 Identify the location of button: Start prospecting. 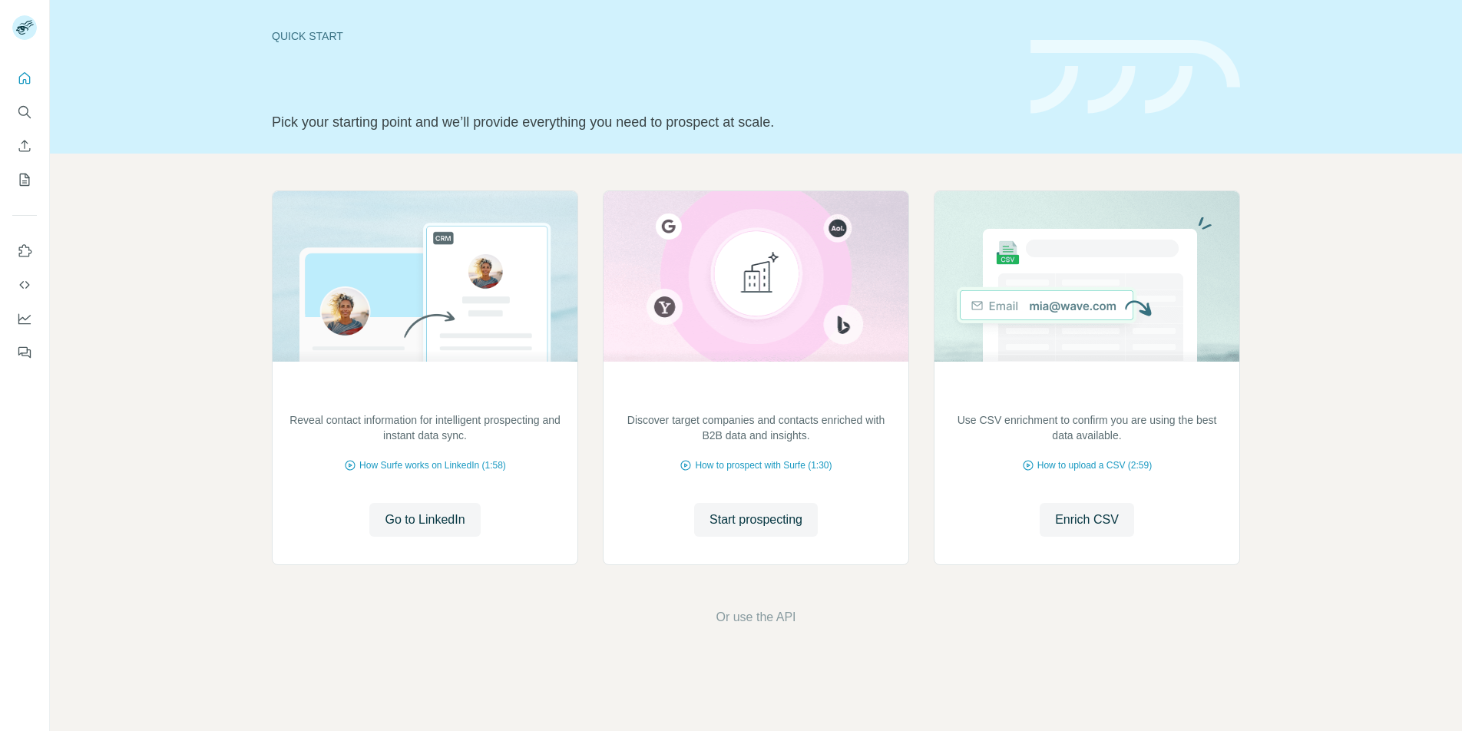
(756, 520).